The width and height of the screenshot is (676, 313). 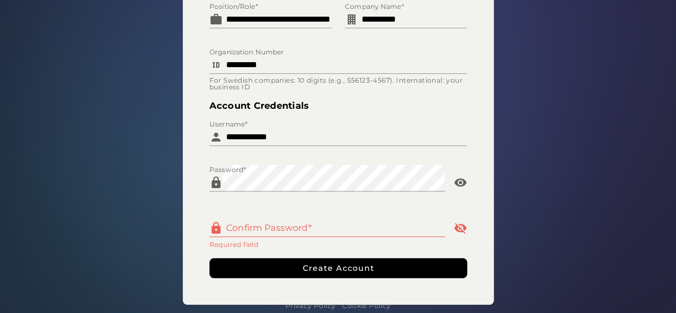 I want to click on h3: Account Credentials, so click(x=339, y=106).